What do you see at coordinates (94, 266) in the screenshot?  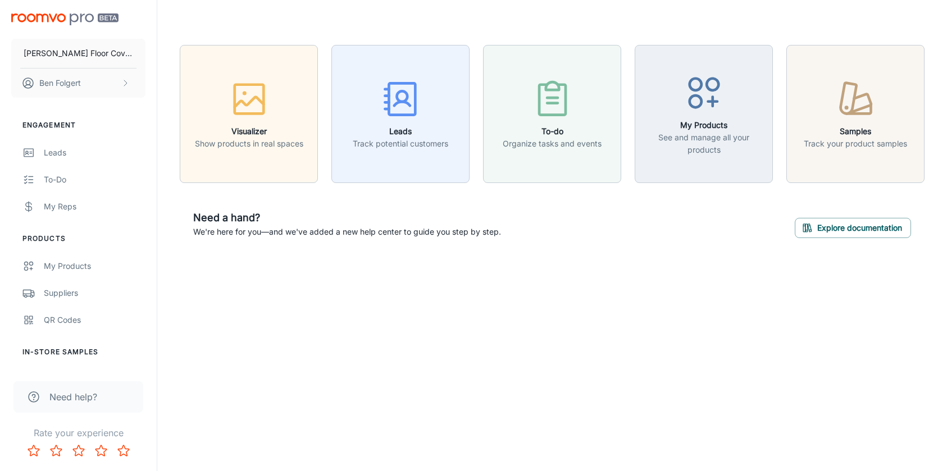 I see `div: My Products` at bounding box center [94, 266].